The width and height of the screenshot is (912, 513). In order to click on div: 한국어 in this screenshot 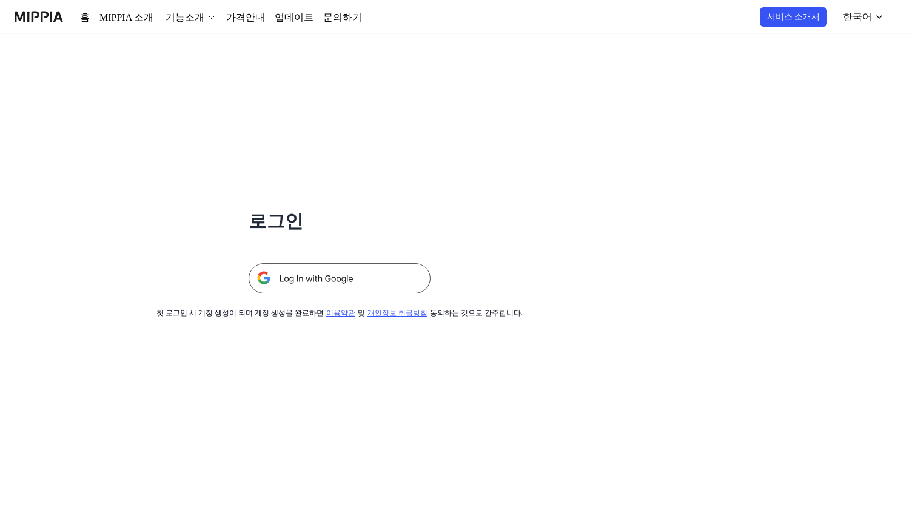, I will do `click(859, 17)`.